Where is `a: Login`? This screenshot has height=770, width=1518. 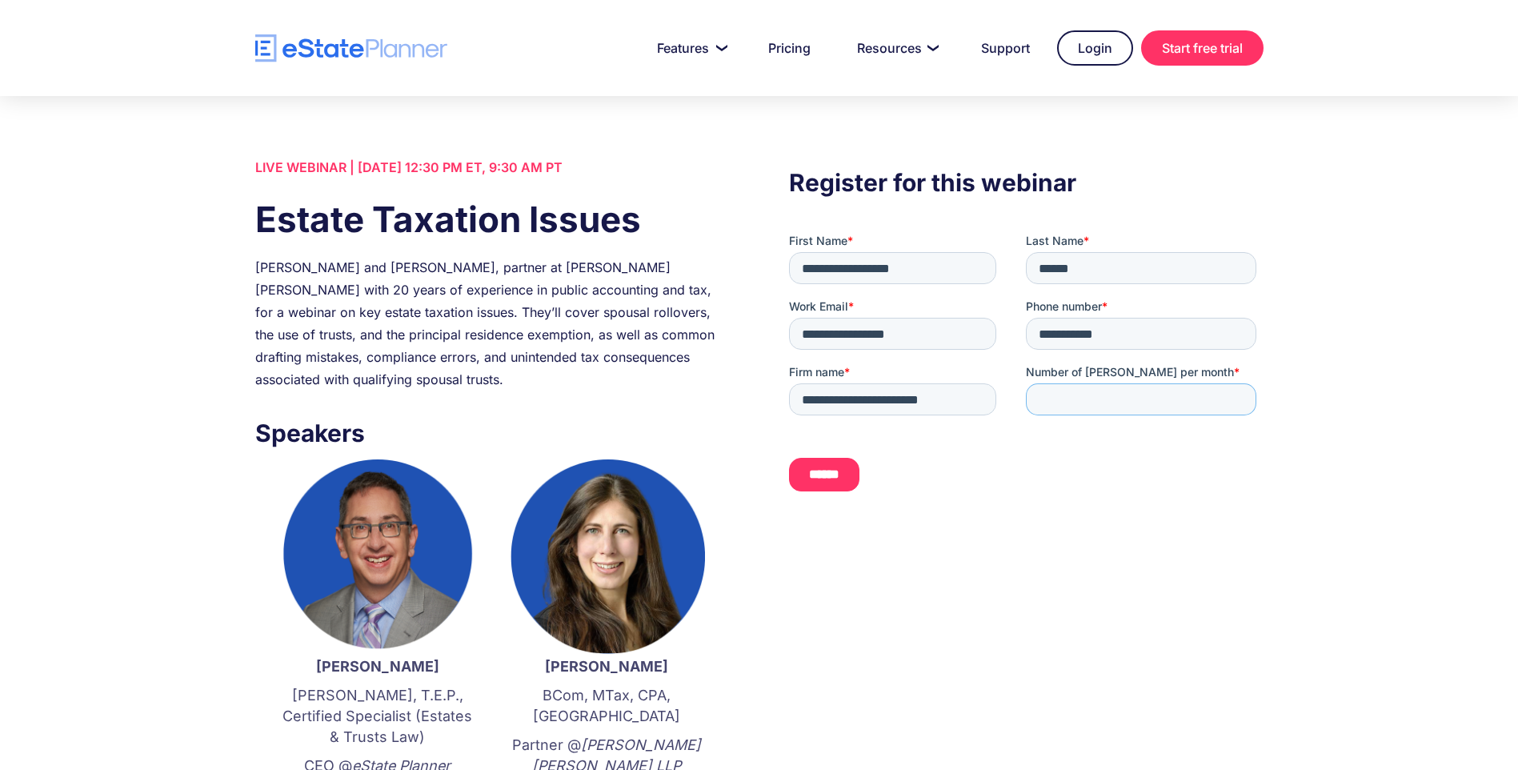
a: Login is located at coordinates (1094, 48).